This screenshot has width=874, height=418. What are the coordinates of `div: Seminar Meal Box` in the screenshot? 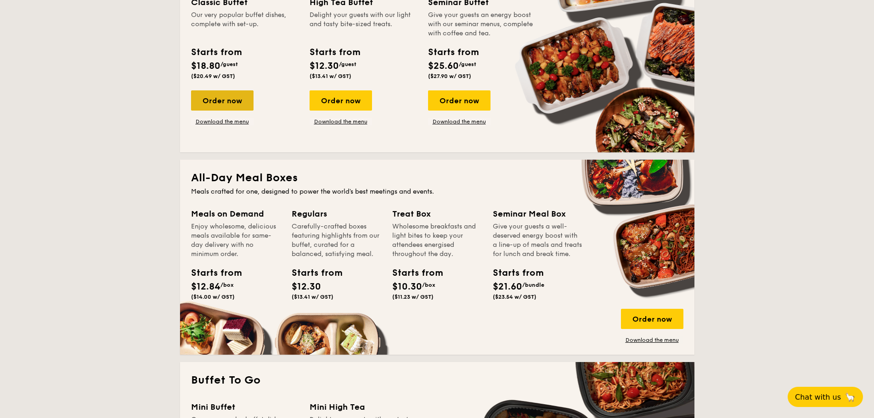 It's located at (537, 214).